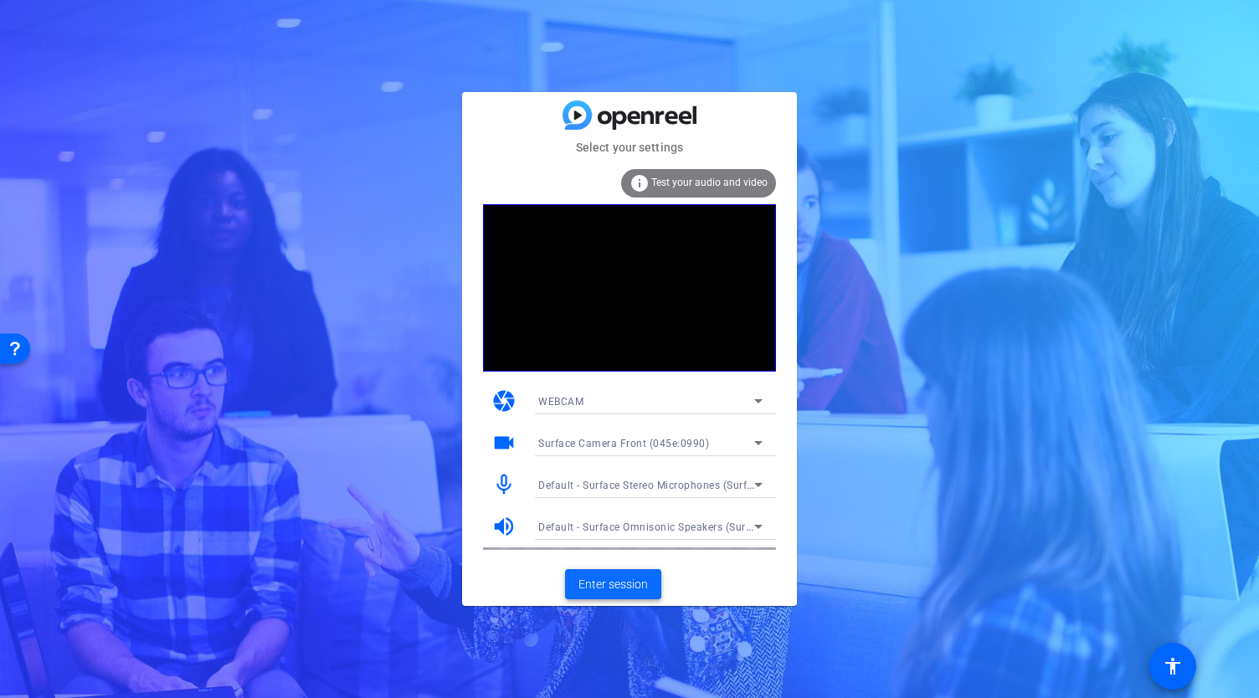  What do you see at coordinates (629, 147) in the screenshot?
I see `mat-card-subtitle: Select your settings` at bounding box center [629, 147].